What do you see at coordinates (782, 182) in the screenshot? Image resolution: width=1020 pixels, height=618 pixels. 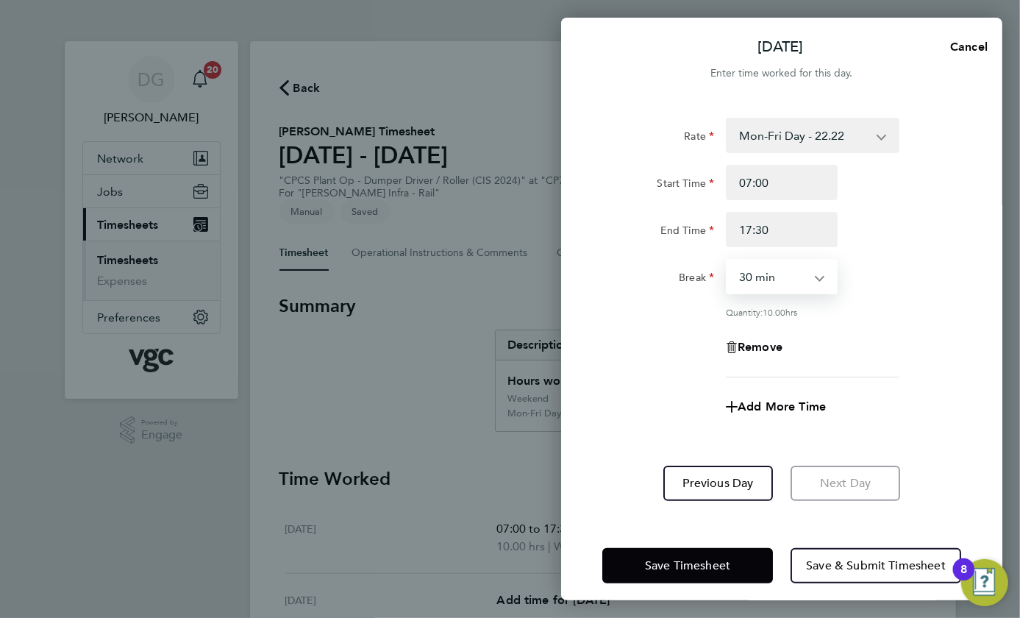 I see `input: E.g. 08:00` at bounding box center [782, 182].